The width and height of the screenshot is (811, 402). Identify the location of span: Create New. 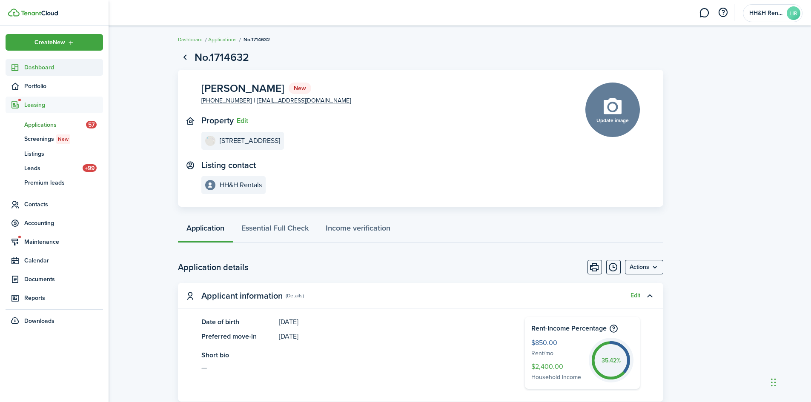
(50, 43).